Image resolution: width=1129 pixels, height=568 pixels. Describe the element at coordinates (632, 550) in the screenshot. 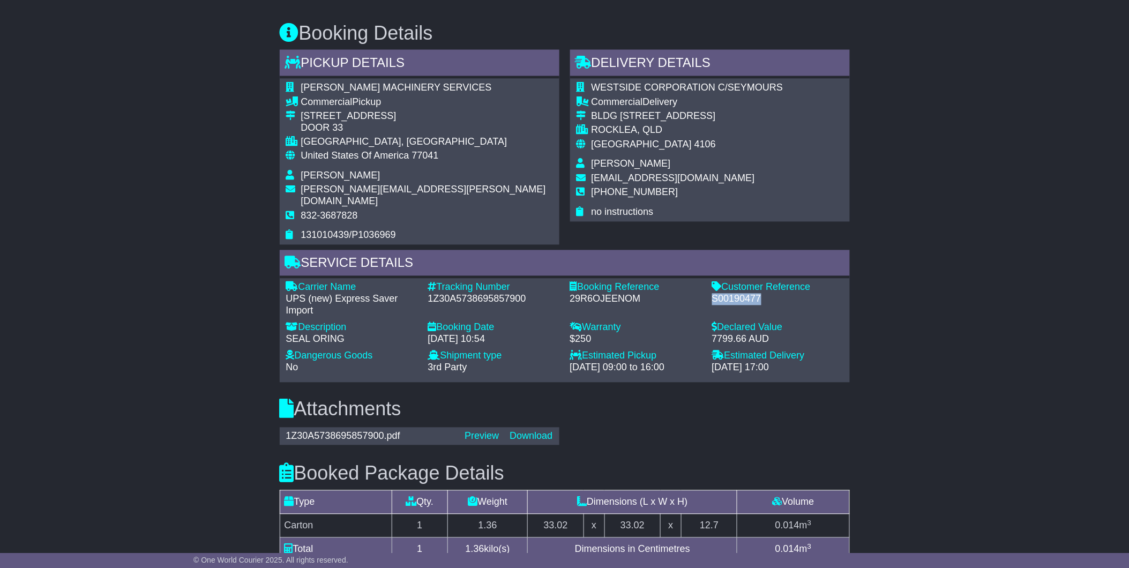

I see `td: Dimensions in Centimetres` at that location.